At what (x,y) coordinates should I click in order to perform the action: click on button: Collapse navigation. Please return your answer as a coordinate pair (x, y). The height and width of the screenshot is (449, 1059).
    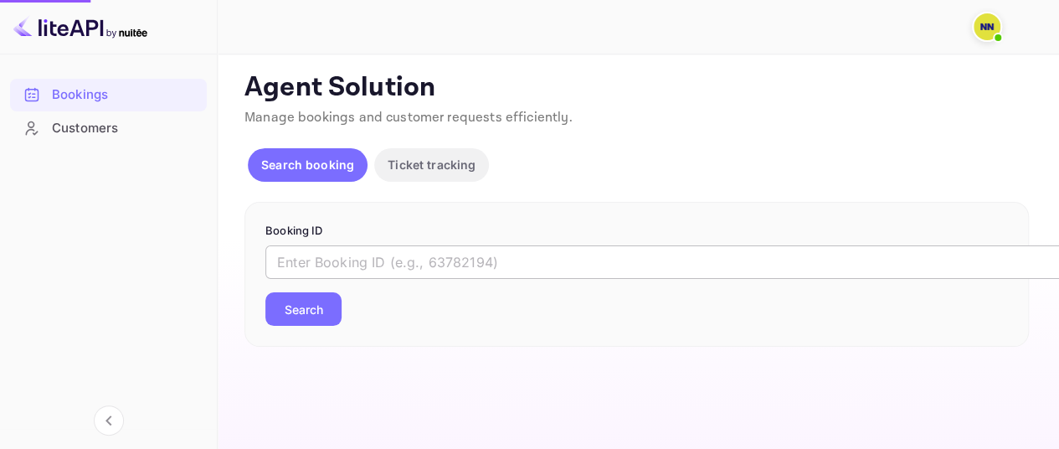
    Looking at the image, I should click on (109, 420).